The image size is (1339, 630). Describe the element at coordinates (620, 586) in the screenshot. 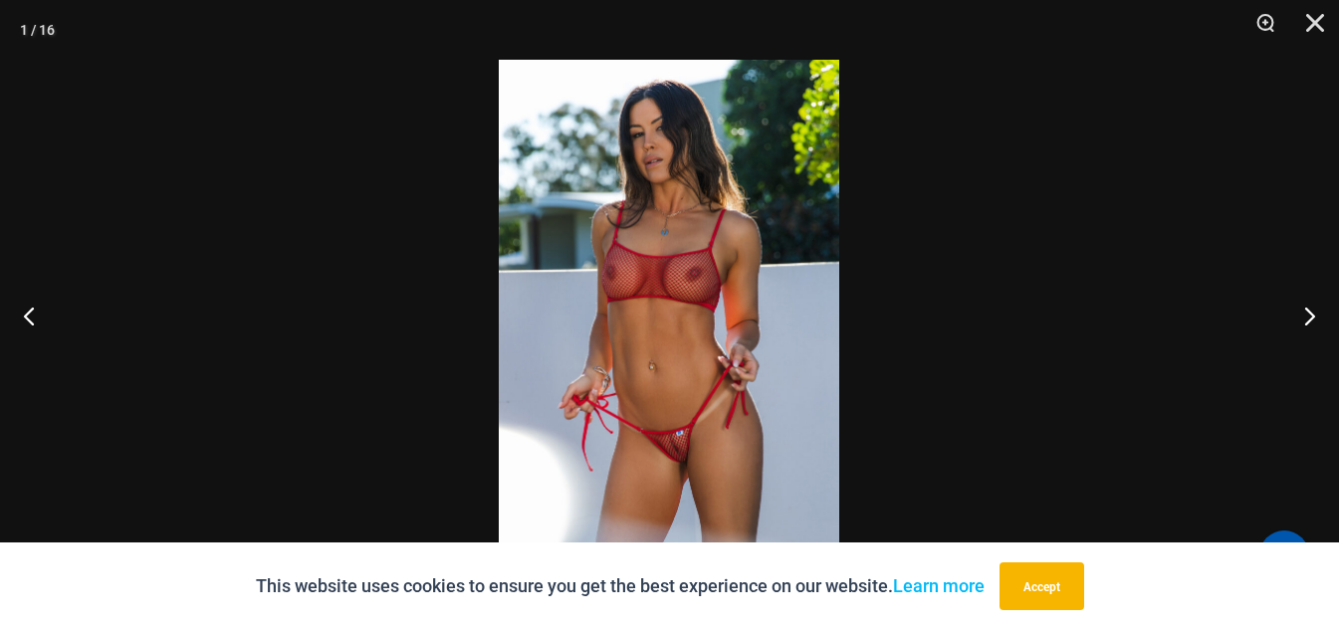

I see `p: This website uses cookies to ensure you get the best experience on our website.` at that location.